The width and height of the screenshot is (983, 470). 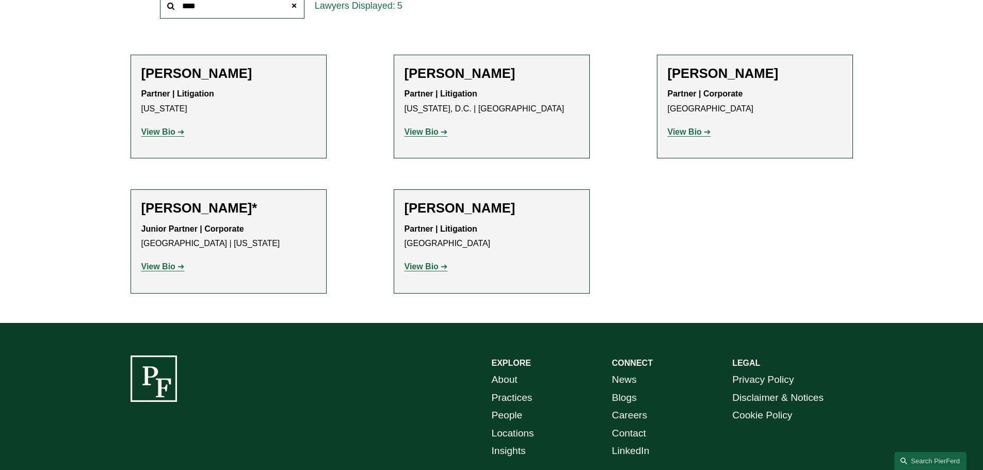 I want to click on a: News, so click(x=624, y=380).